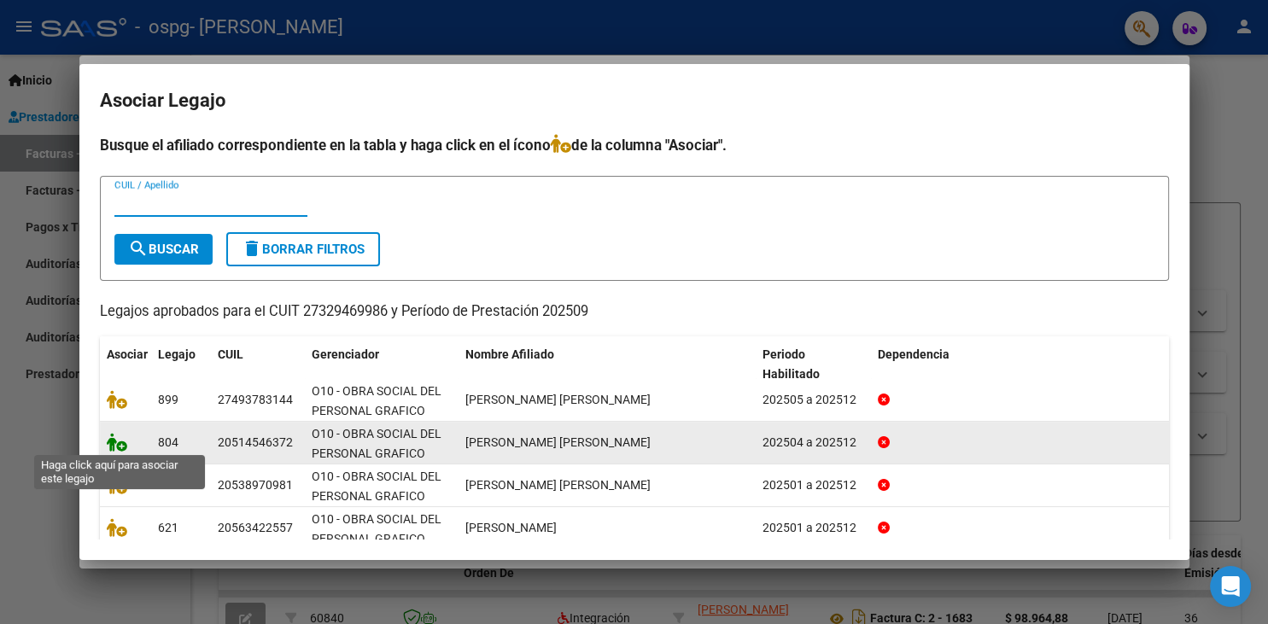 The height and width of the screenshot is (624, 1268). I want to click on span: Legajo, so click(177, 354).